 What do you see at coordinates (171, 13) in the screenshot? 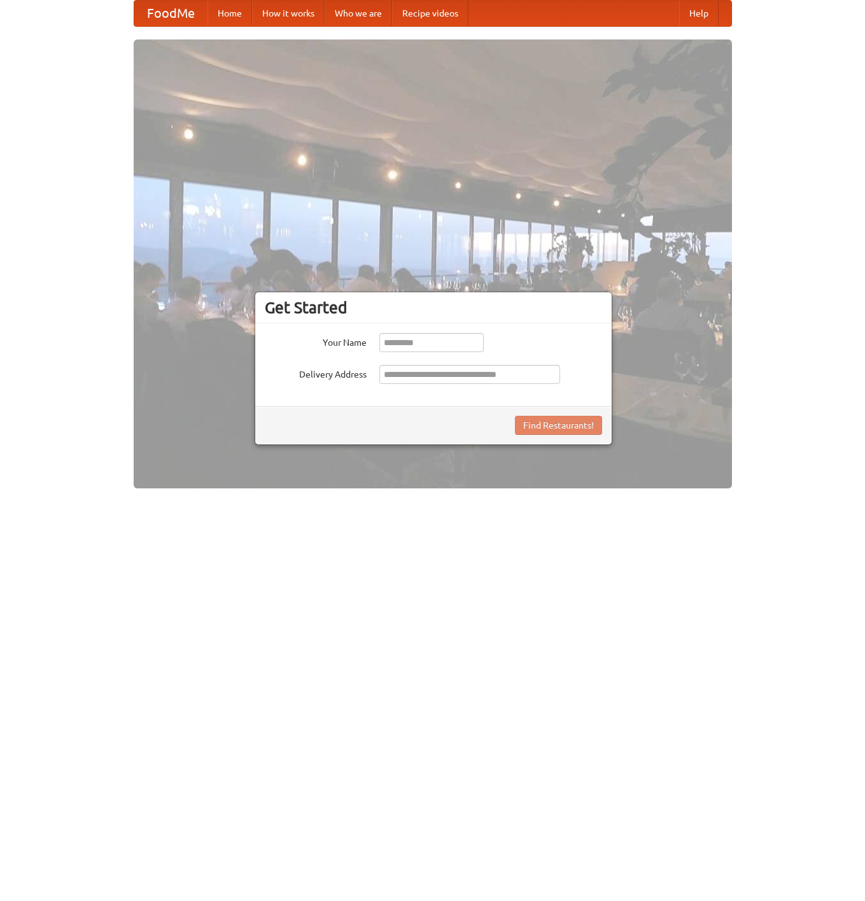
I see `a: FoodMe` at bounding box center [171, 13].